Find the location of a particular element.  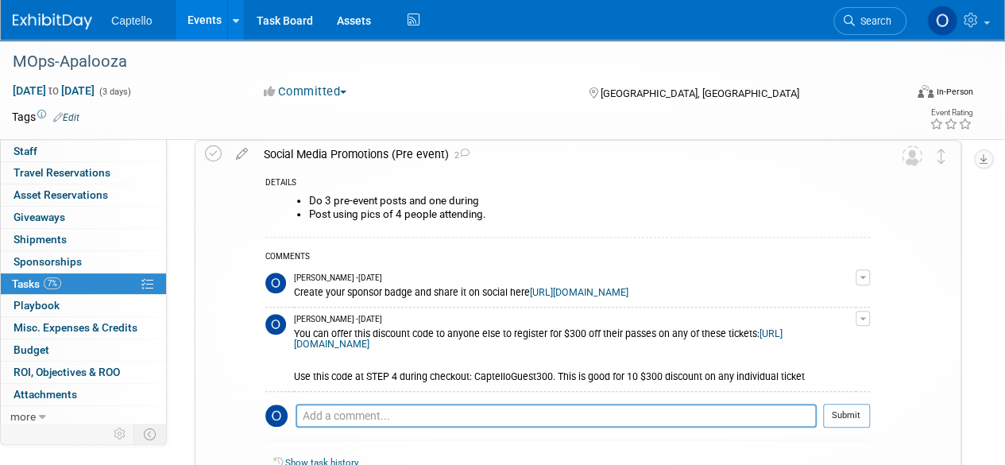

a: Attachments is located at coordinates (83, 394).